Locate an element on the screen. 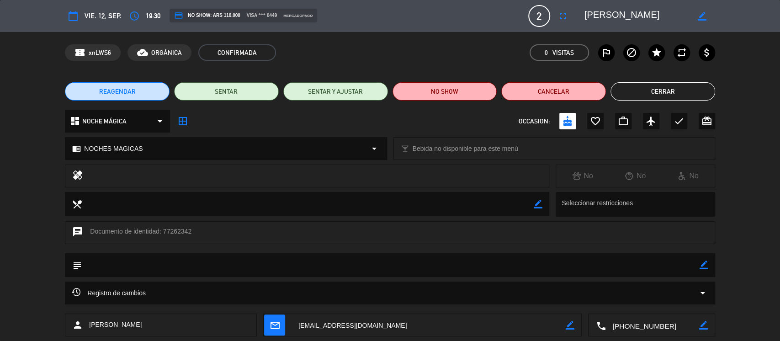 The image size is (780, 341). span: Registro de cambios is located at coordinates (109, 293).